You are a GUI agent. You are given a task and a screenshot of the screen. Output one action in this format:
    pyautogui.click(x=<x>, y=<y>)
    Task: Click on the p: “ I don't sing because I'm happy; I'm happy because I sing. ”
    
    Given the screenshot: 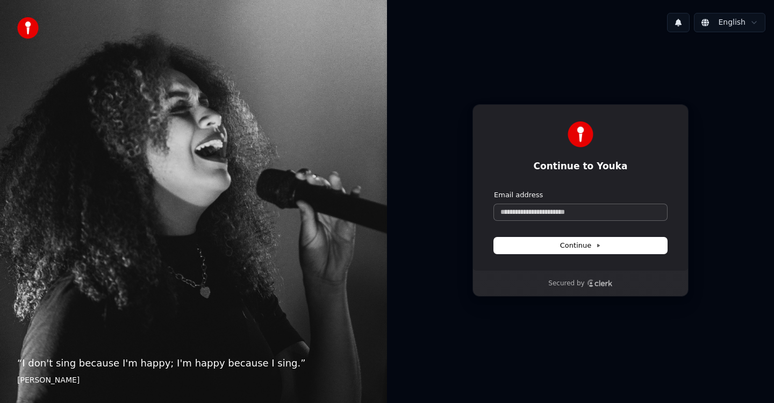 What is the action you would take?
    pyautogui.click(x=193, y=363)
    